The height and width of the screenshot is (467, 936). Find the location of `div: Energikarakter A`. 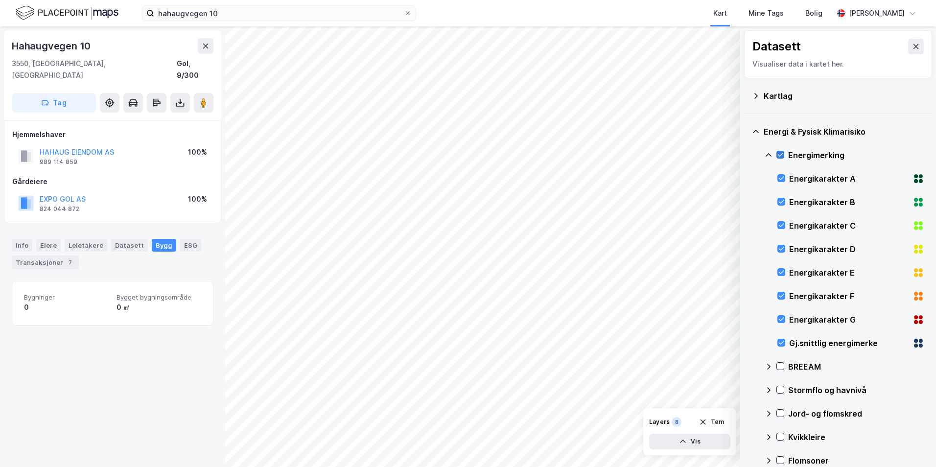

div: Energikarakter A is located at coordinates (849, 179).